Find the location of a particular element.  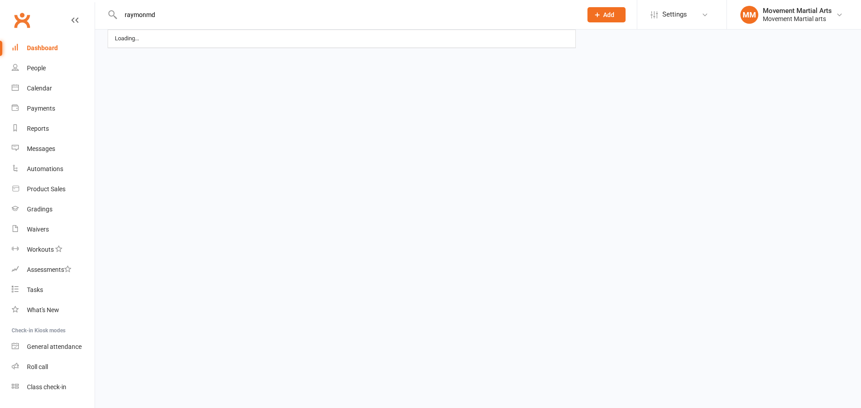

div: Gradings is located at coordinates (39, 209).